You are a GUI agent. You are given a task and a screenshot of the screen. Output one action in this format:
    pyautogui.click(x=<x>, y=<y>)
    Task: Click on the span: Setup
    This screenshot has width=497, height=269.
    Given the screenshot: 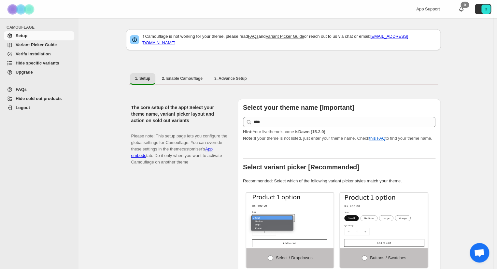 What is the action you would take?
    pyautogui.click(x=22, y=36)
    